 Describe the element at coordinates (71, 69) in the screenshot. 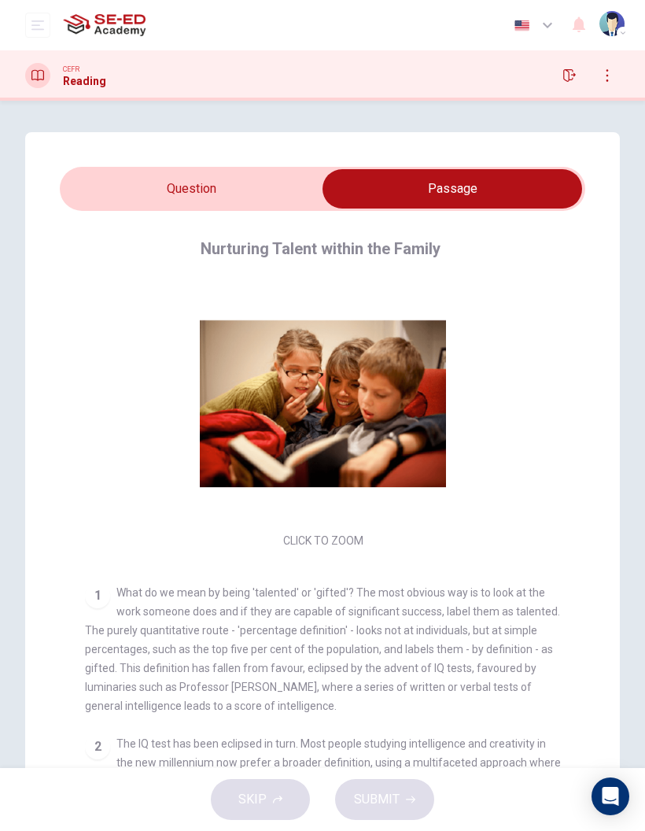

I see `span: CEFR` at that location.